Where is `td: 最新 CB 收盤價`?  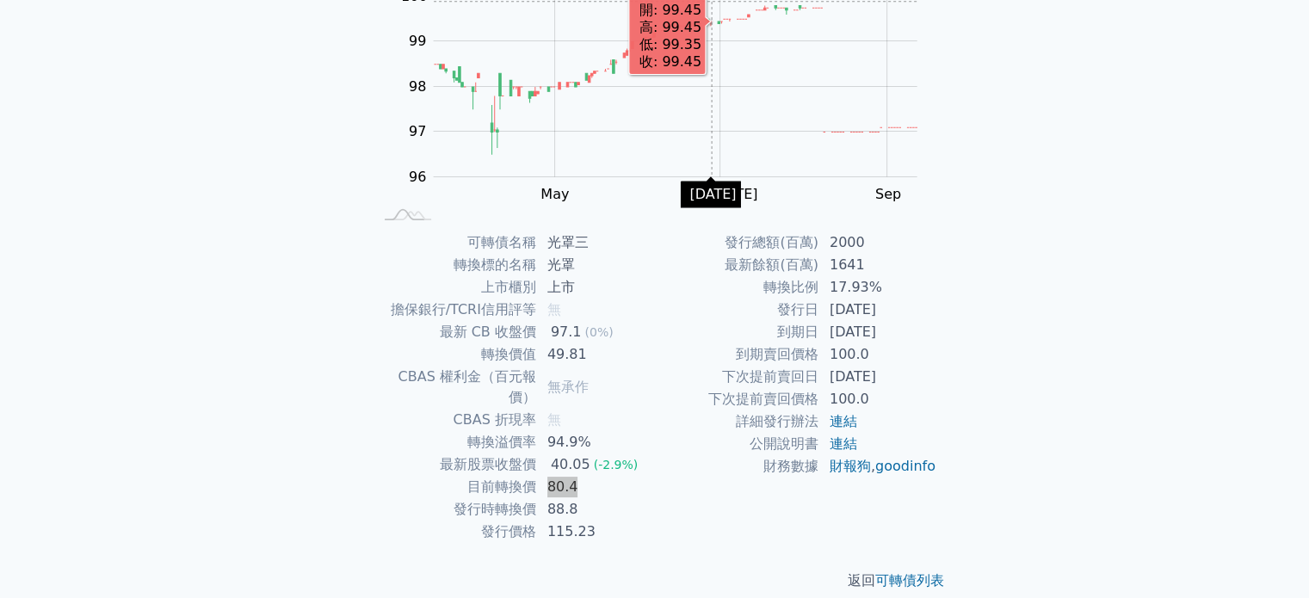 td: 最新 CB 收盤價 is located at coordinates (454, 332).